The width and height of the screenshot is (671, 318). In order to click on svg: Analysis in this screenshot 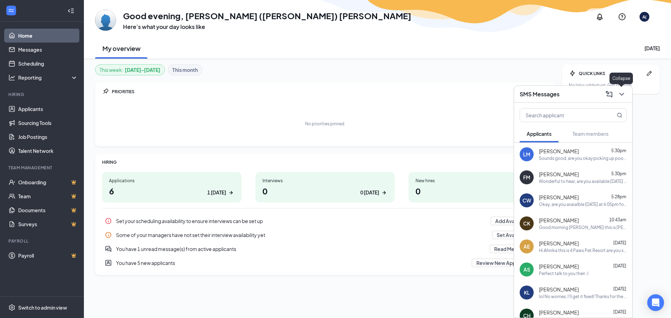, I will do `click(12, 78)`.